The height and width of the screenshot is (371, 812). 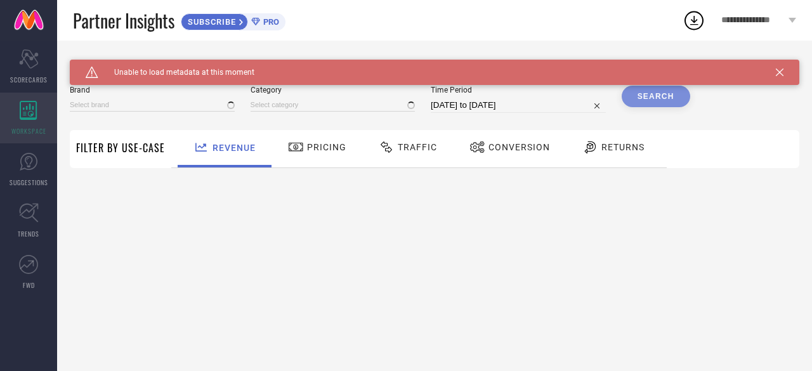 What do you see at coordinates (210, 22) in the screenshot?
I see `span: SUBSCRIBE` at bounding box center [210, 22].